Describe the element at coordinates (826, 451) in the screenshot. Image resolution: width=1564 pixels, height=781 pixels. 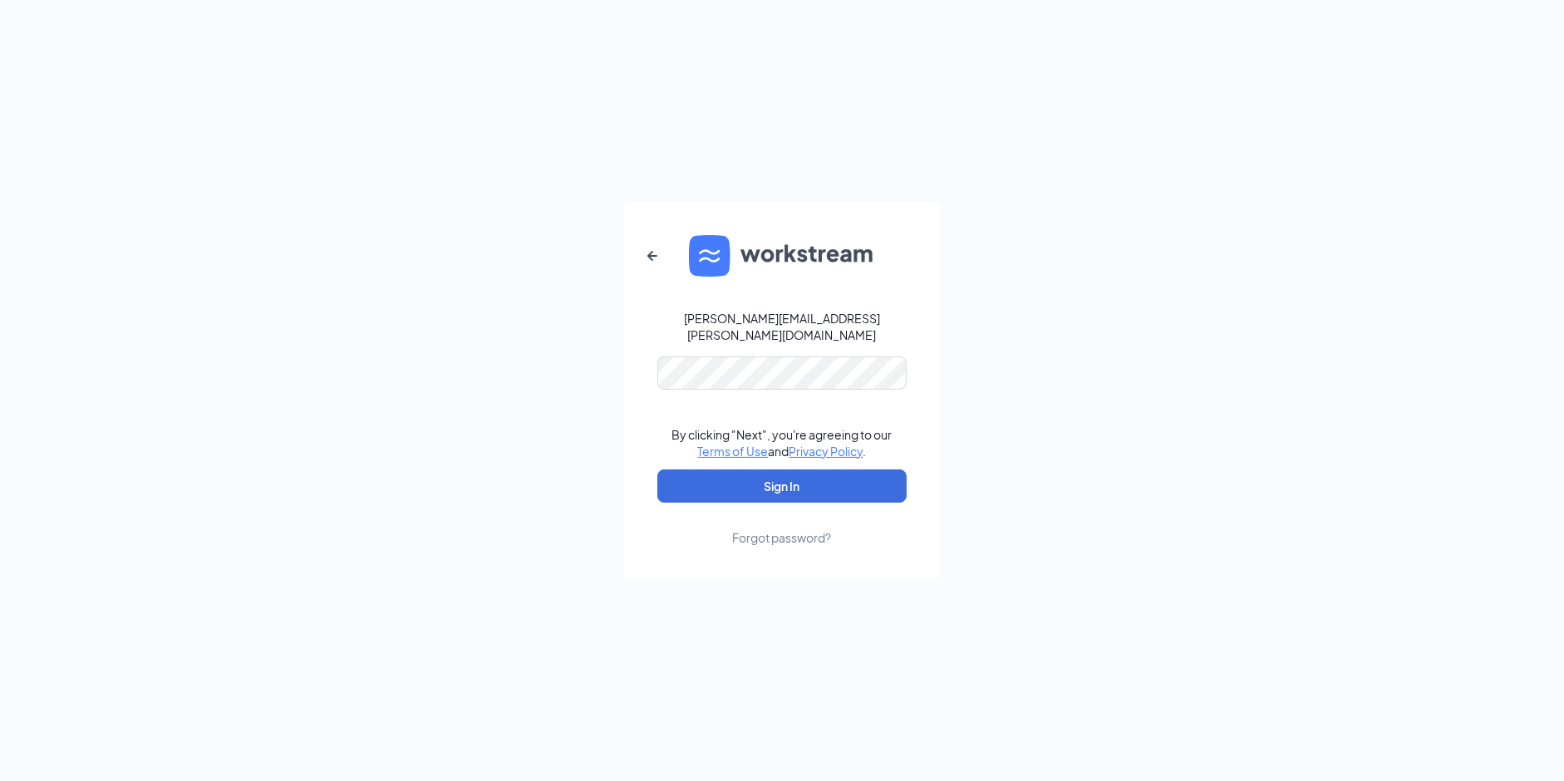
I see `a: Privacy Policy` at that location.